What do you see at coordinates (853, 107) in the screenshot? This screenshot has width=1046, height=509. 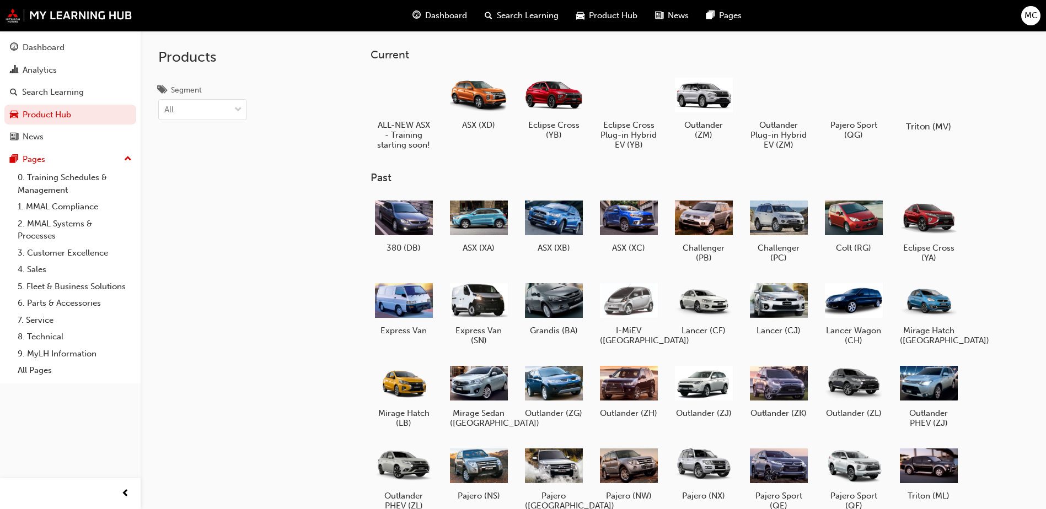 I see `a: Pajero Sport (QG)` at bounding box center [853, 107].